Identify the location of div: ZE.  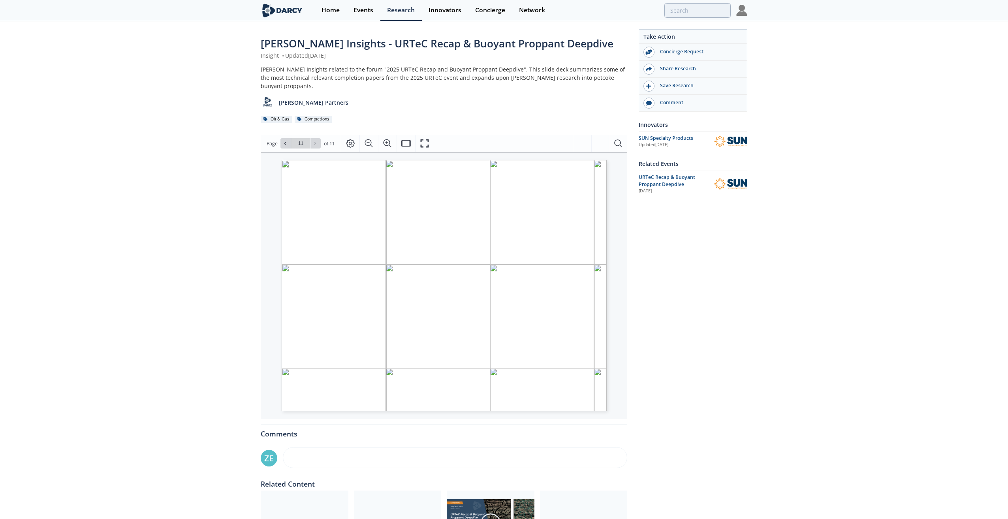
(269, 458).